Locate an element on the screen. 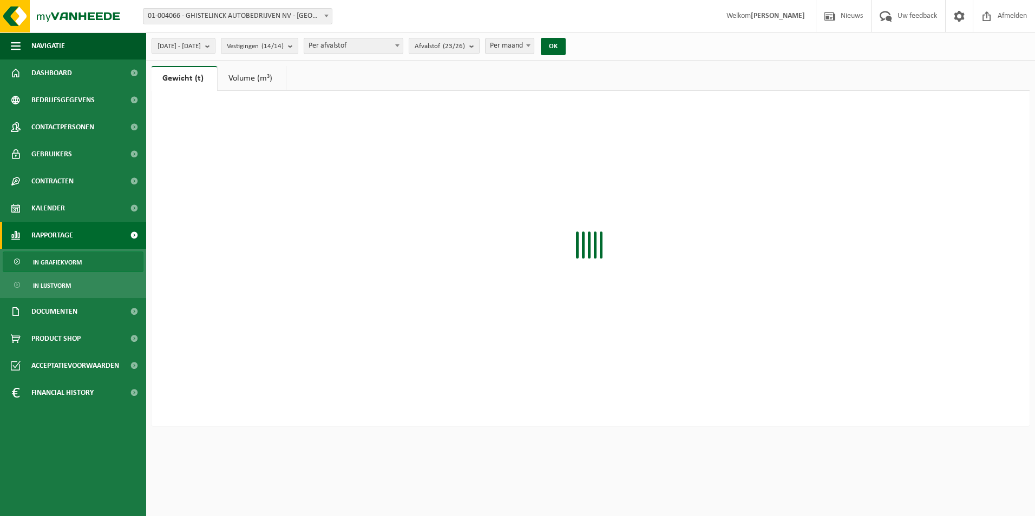 Image resolution: width=1035 pixels, height=516 pixels. span: Per maand is located at coordinates (509, 46).